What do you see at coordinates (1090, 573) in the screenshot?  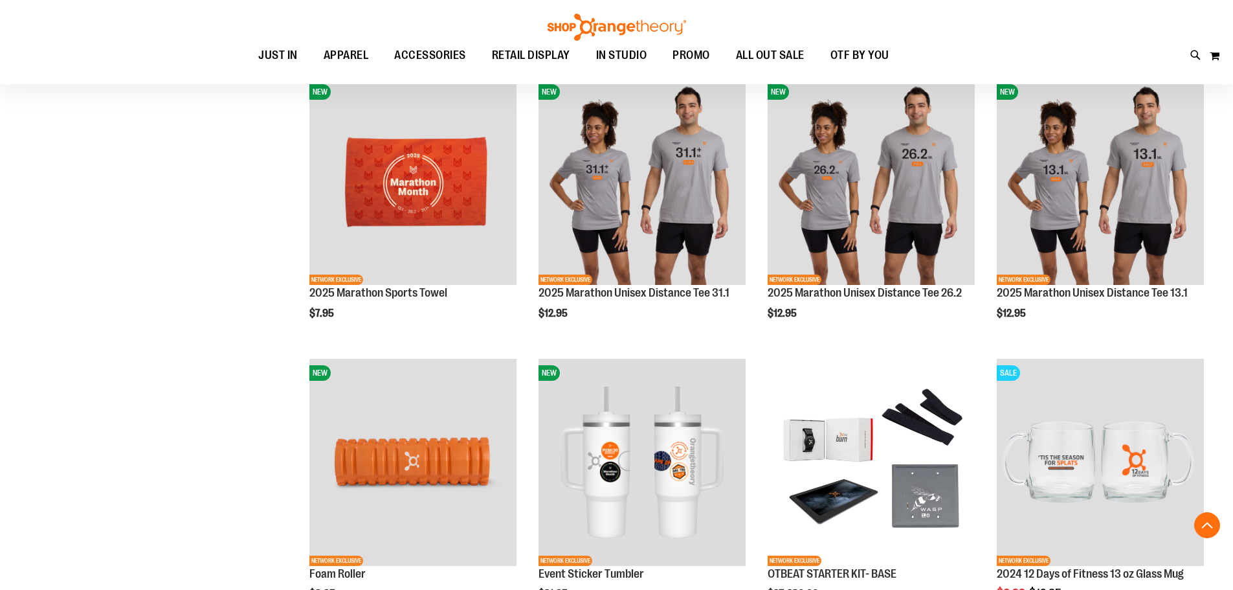 I see `a: 2024 12 Days of Fitness 13 oz Glass Mug` at bounding box center [1090, 573].